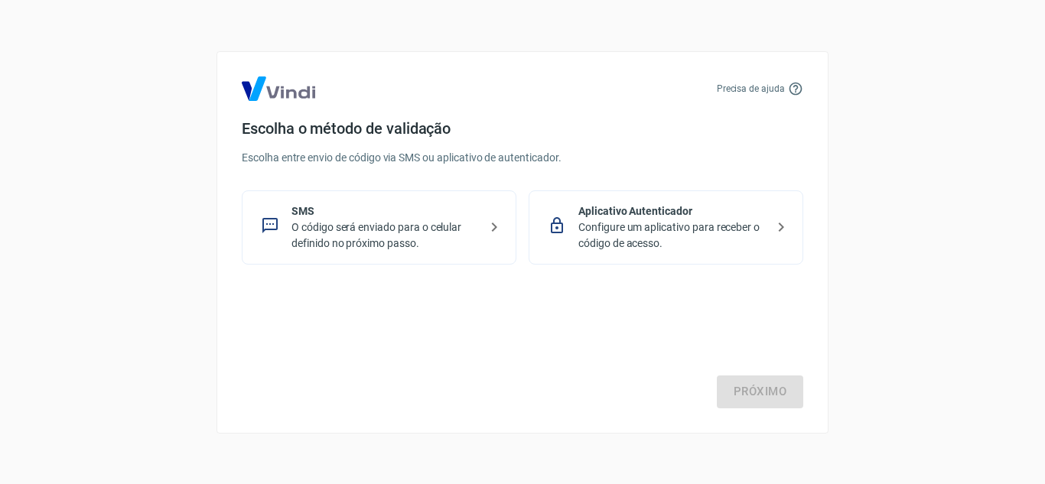  I want to click on p: Configure um aplicativo para receber o código de acesso., so click(672, 236).